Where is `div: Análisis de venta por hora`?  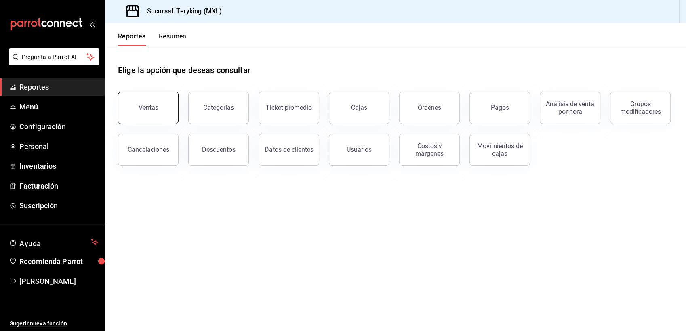 div: Análisis de venta por hora is located at coordinates (570, 108).